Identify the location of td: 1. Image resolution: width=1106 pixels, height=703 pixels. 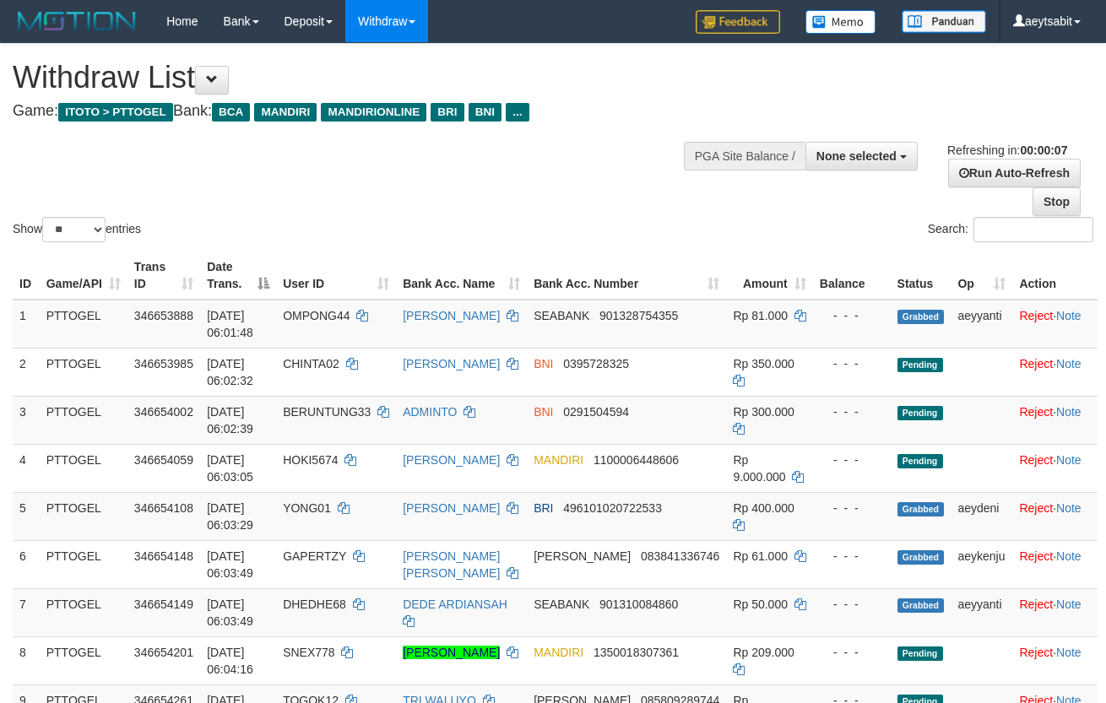
(26, 324).